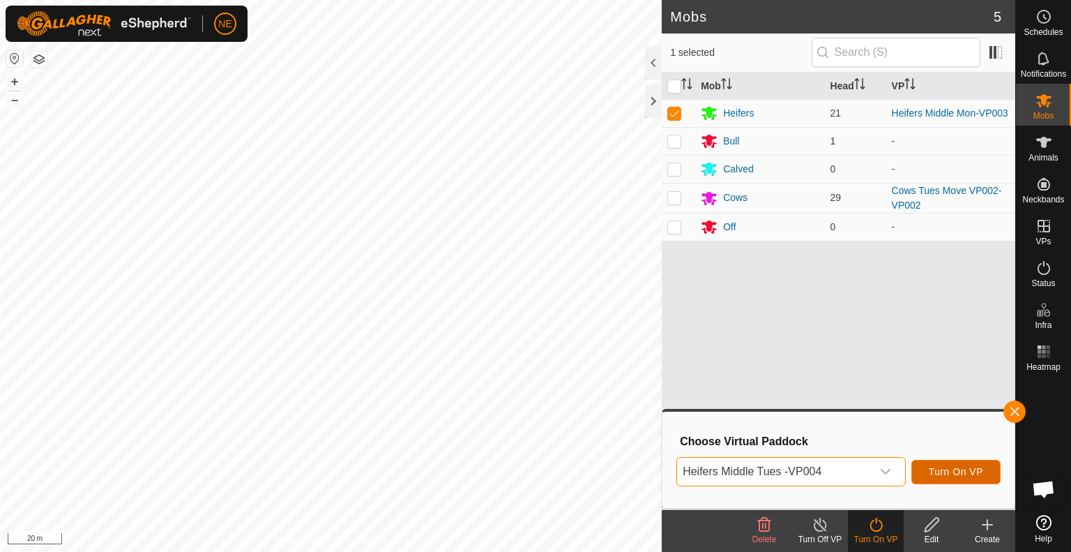  What do you see at coordinates (1044, 283) in the screenshot?
I see `span: Status` at bounding box center [1044, 283].